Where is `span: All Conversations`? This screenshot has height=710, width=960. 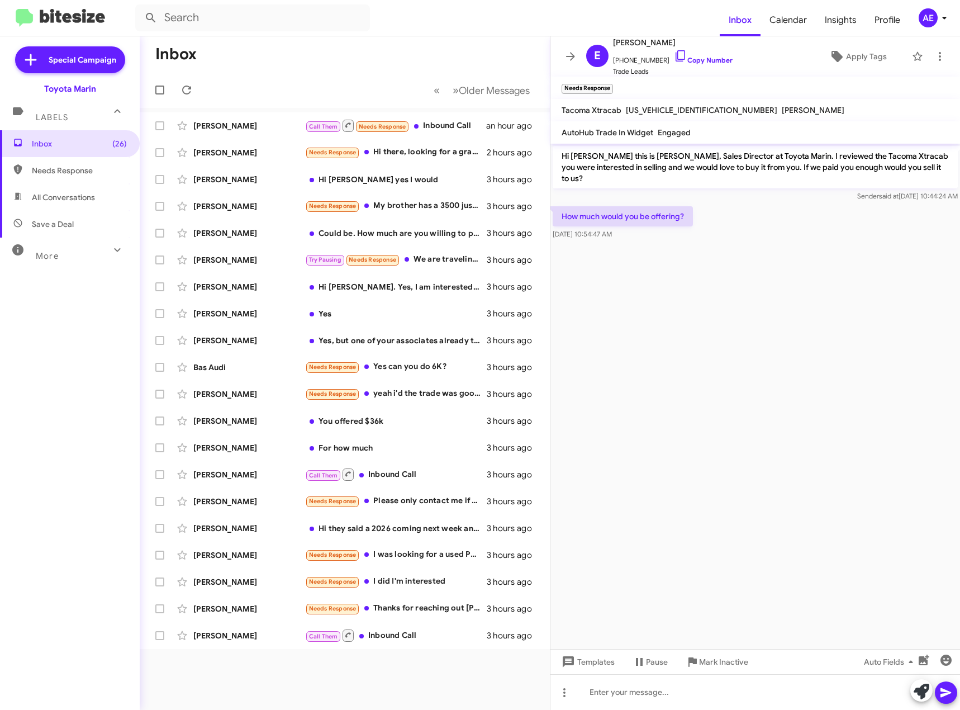 span: All Conversations is located at coordinates (63, 197).